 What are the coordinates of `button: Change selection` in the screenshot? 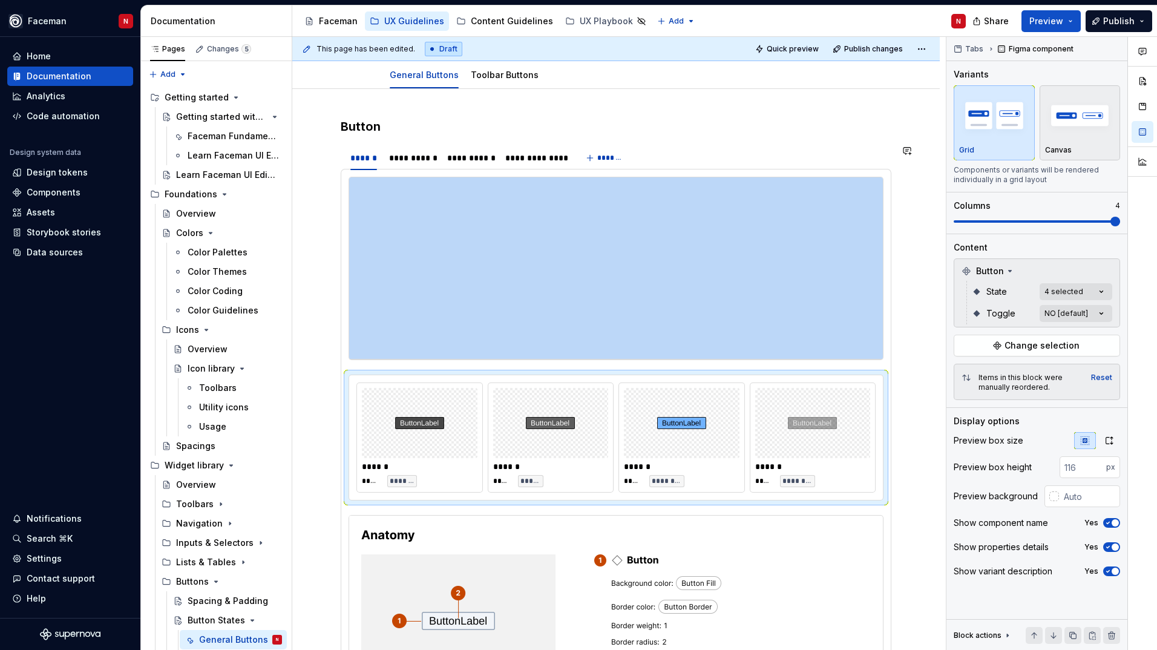 It's located at (1036, 345).